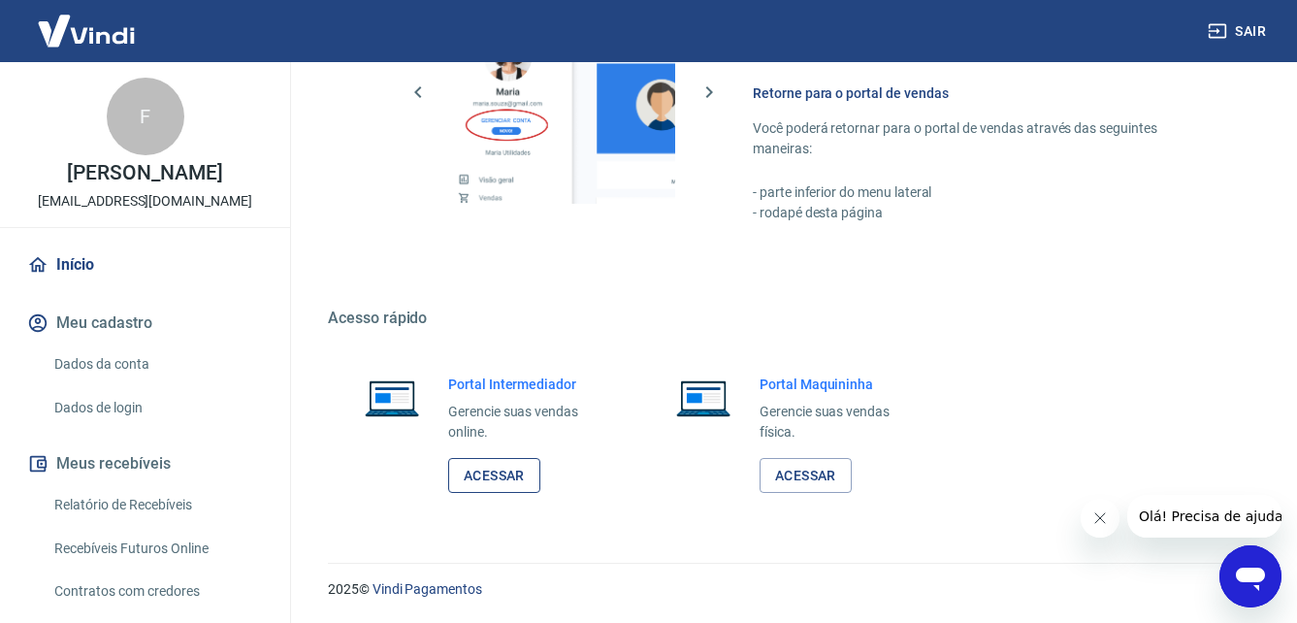 Image resolution: width=1297 pixels, height=623 pixels. Describe the element at coordinates (427, 589) in the screenshot. I see `a: Vindi Pagamentos` at that location.